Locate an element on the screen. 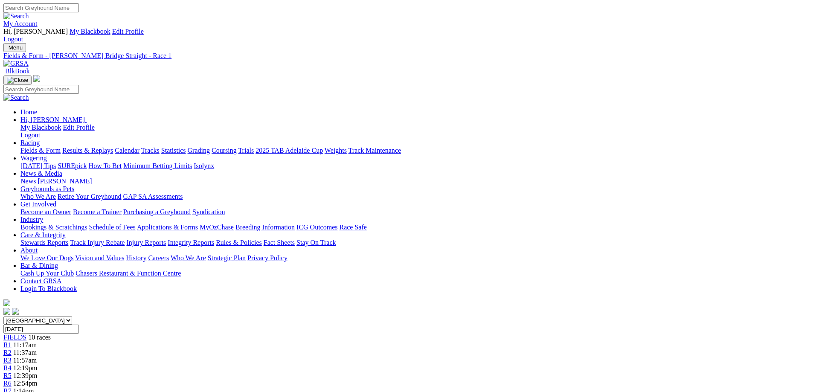 This screenshot has width=819, height=392. a: R2 is located at coordinates (7, 352).